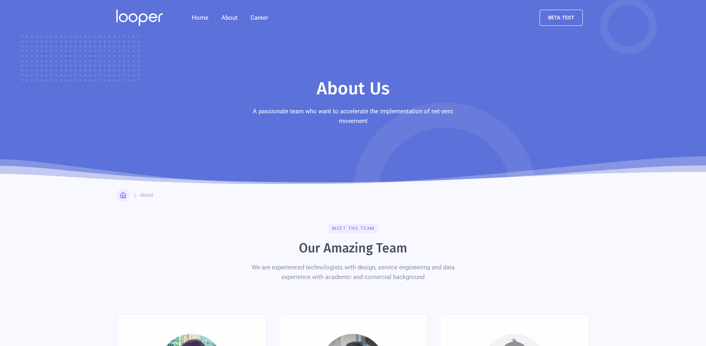  I want to click on p: A passionate team who want to accelerate the implementation of net-zero movement, so click(353, 116).